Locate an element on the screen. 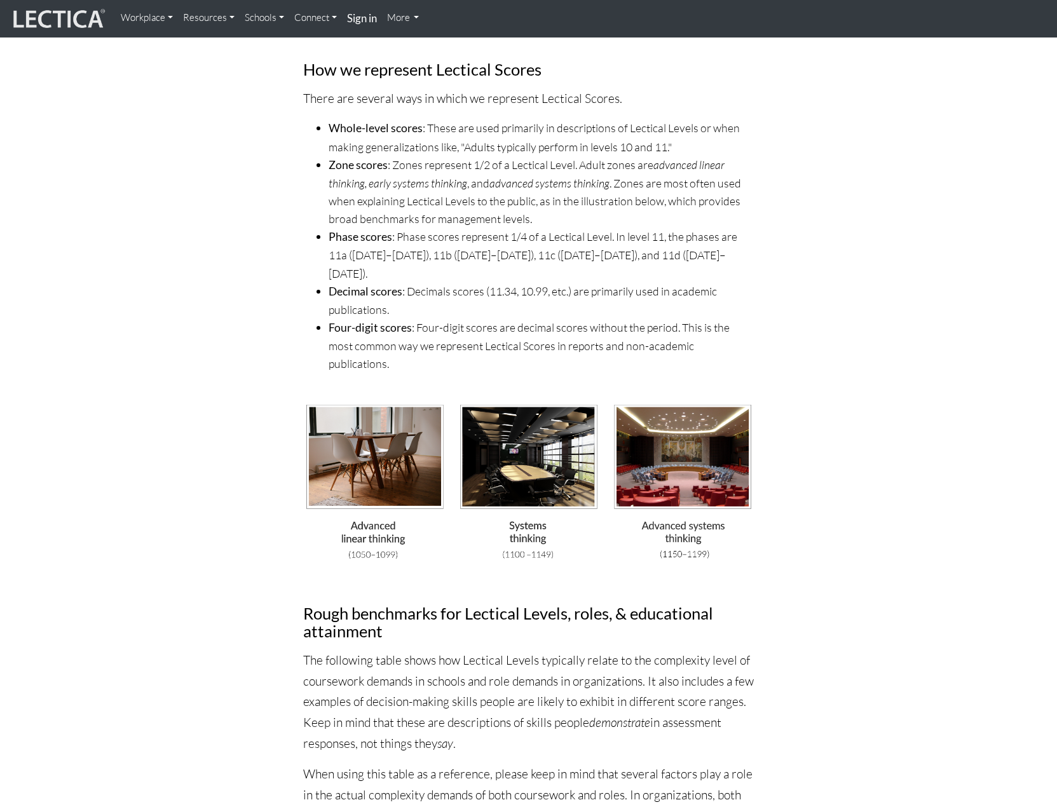 The image size is (1057, 807). i: advanced linear thinking, is located at coordinates (526, 173).